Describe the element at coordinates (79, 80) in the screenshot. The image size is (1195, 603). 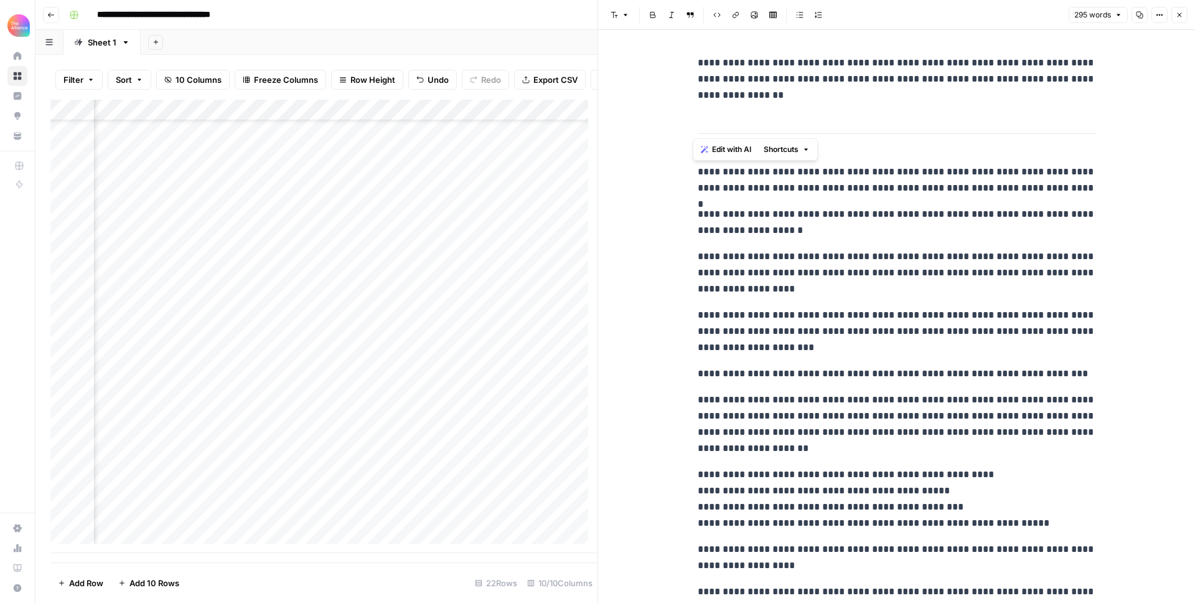
I see `button: Filter` at that location.